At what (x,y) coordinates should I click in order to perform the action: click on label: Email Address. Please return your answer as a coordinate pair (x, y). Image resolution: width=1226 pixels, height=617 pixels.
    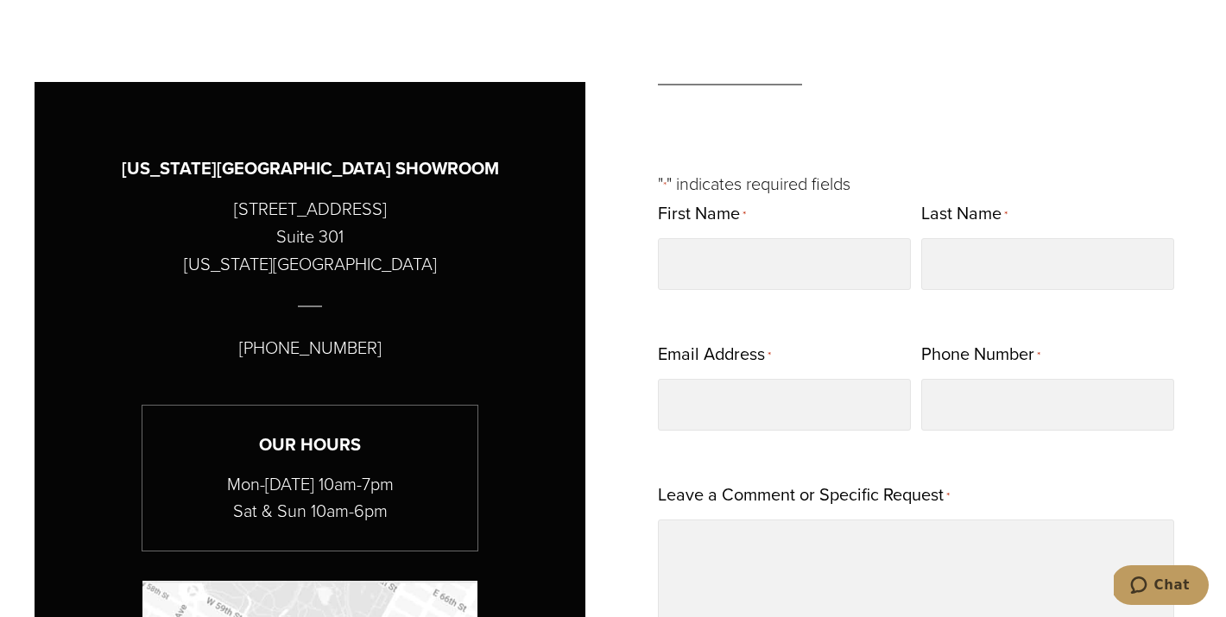
    Looking at the image, I should click on (714, 355).